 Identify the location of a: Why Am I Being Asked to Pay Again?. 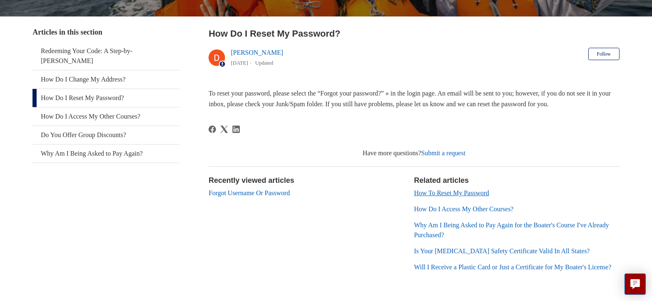
(106, 153).